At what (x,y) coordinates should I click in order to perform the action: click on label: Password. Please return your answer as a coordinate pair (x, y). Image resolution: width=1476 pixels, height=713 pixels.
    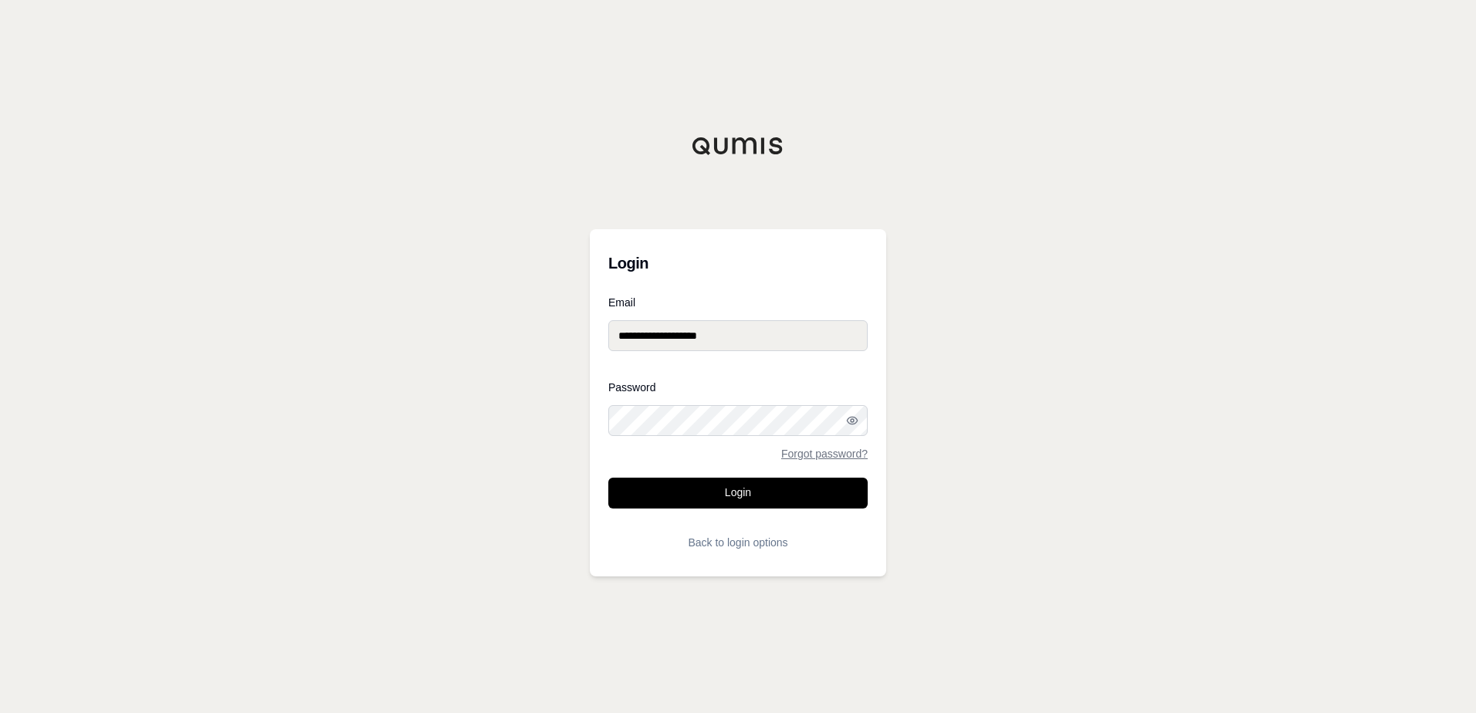
    Looking at the image, I should click on (738, 388).